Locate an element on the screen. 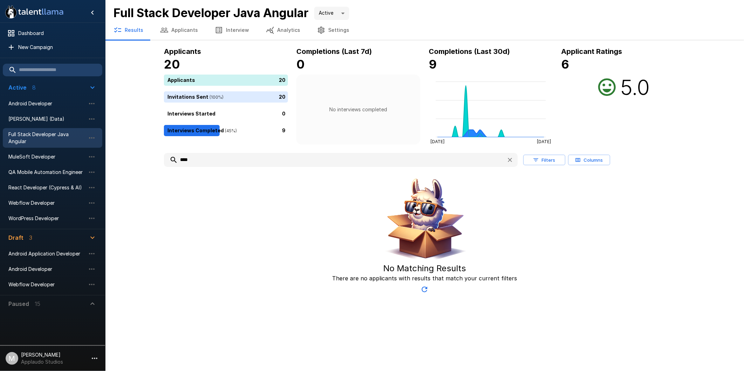  b: Completions (Last 7d) is located at coordinates (334, 51).